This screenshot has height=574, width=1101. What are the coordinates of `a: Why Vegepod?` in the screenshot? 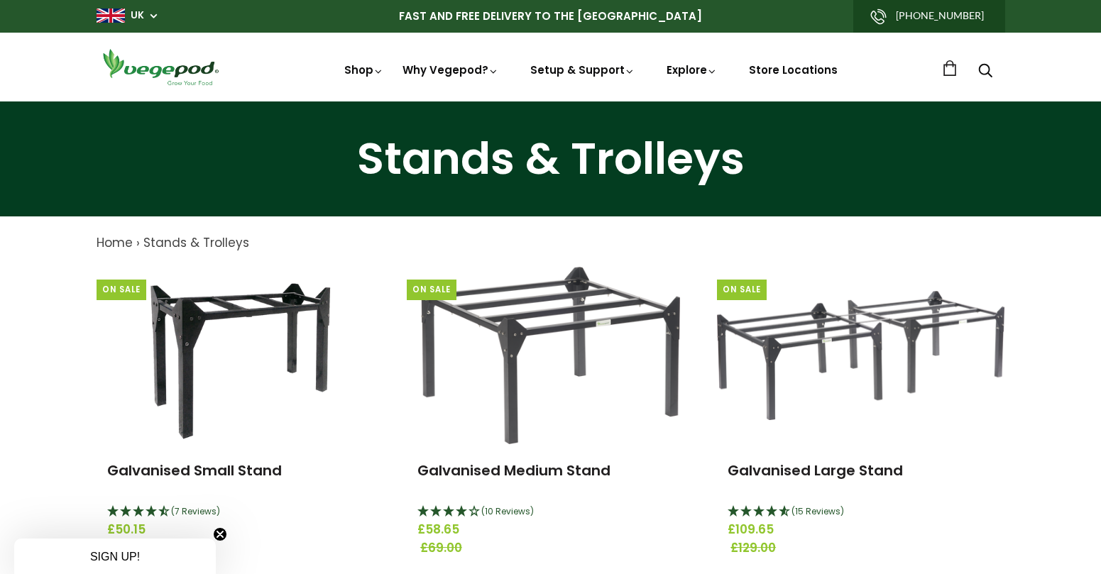 It's located at (451, 70).